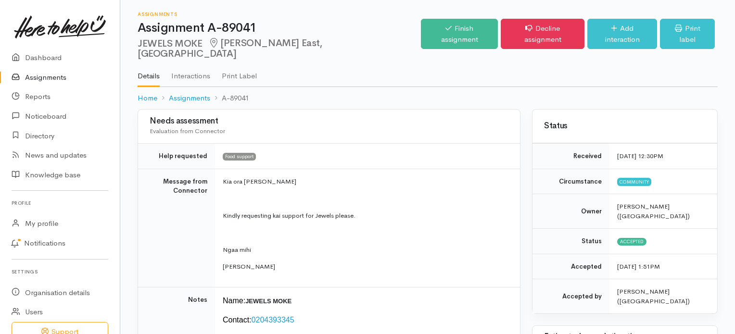 The width and height of the screenshot is (735, 334). I want to click on h6: Assignments, so click(279, 14).